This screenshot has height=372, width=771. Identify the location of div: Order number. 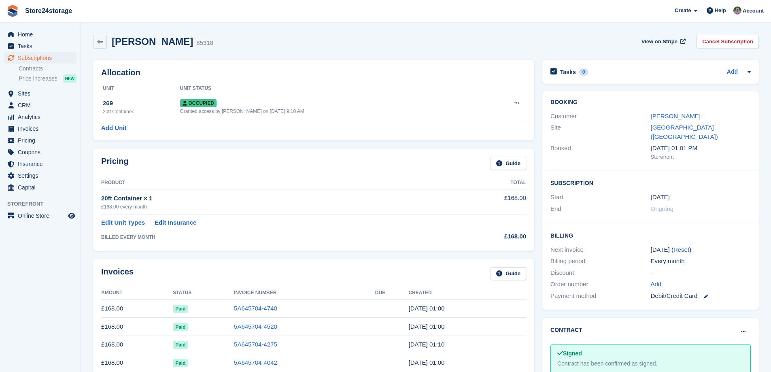
(601, 284).